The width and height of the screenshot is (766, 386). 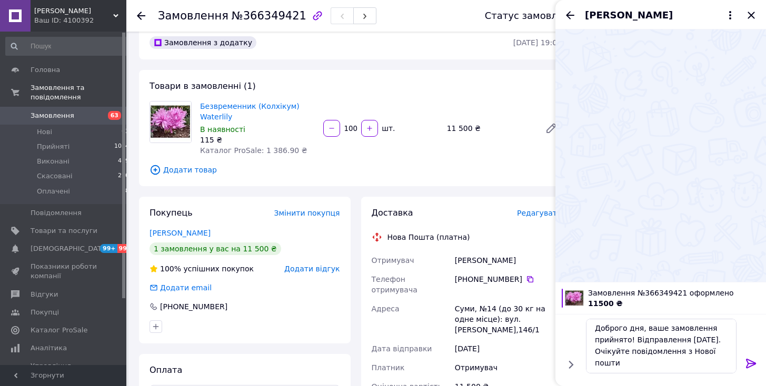 I want to click on span: Головна, so click(x=45, y=70).